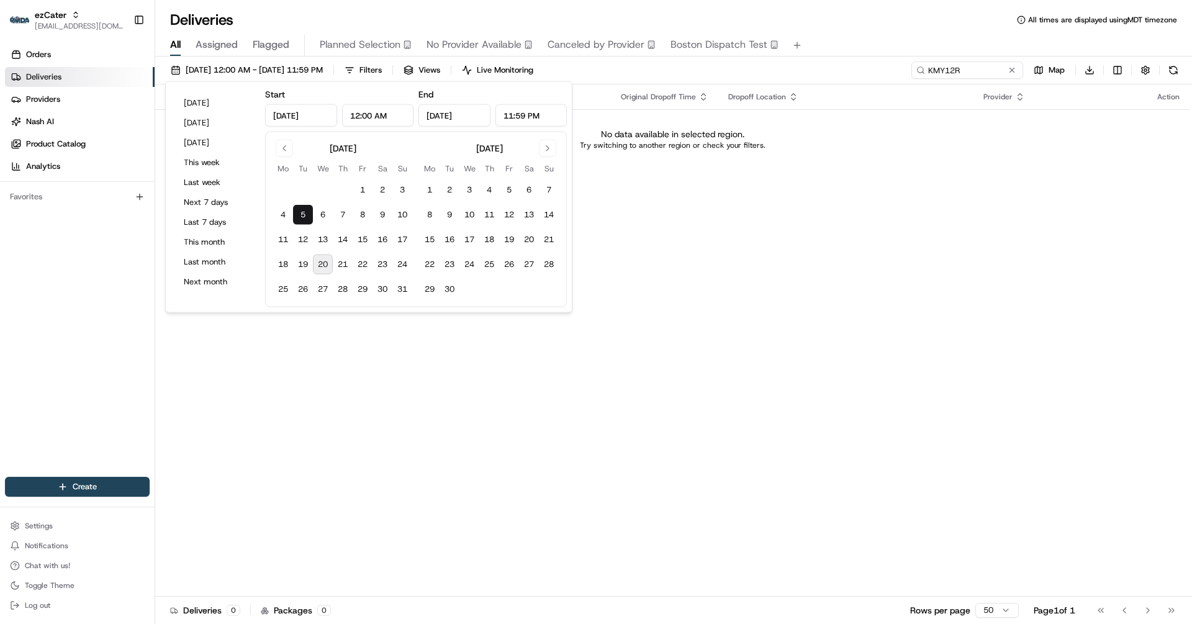 This screenshot has width=1192, height=624. What do you see at coordinates (757, 97) in the screenshot?
I see `span: Dropoff Location` at bounding box center [757, 97].